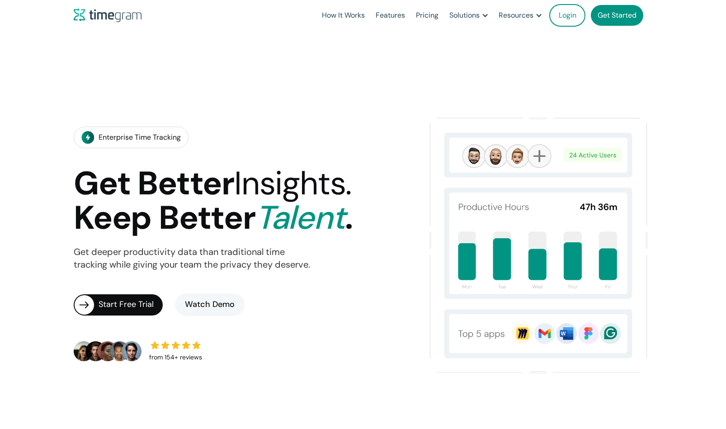 This screenshot has height=429, width=726. What do you see at coordinates (464, 15) in the screenshot?
I see `div: Solutions` at bounding box center [464, 15].